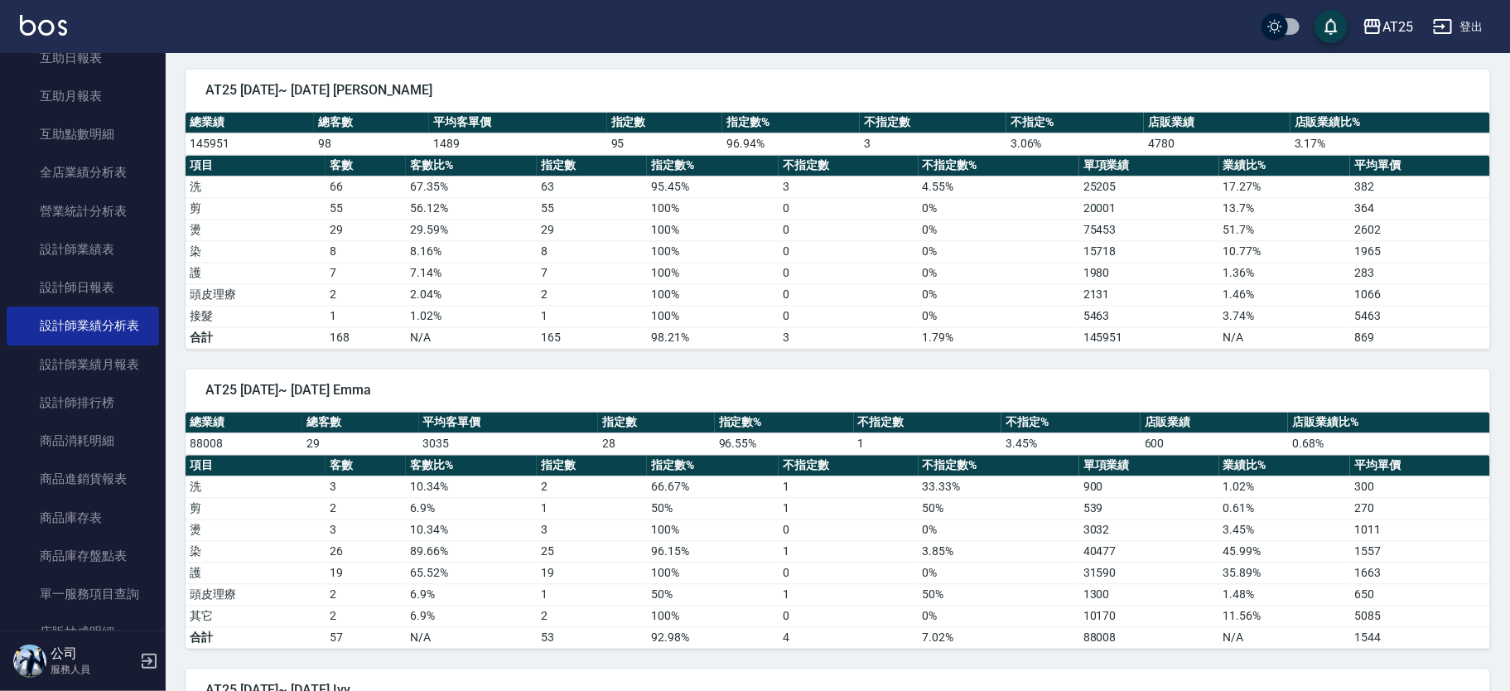 This screenshot has width=1510, height=691. I want to click on th: 不指定數, so click(928, 423).